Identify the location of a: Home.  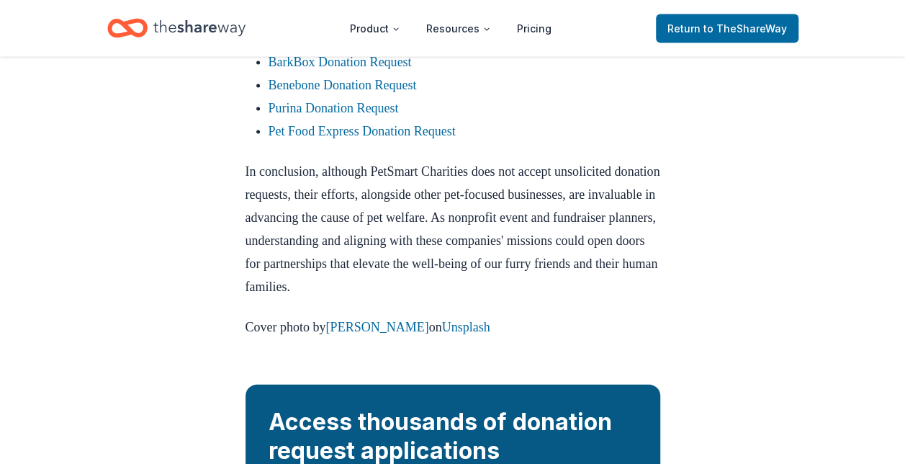
(176, 28).